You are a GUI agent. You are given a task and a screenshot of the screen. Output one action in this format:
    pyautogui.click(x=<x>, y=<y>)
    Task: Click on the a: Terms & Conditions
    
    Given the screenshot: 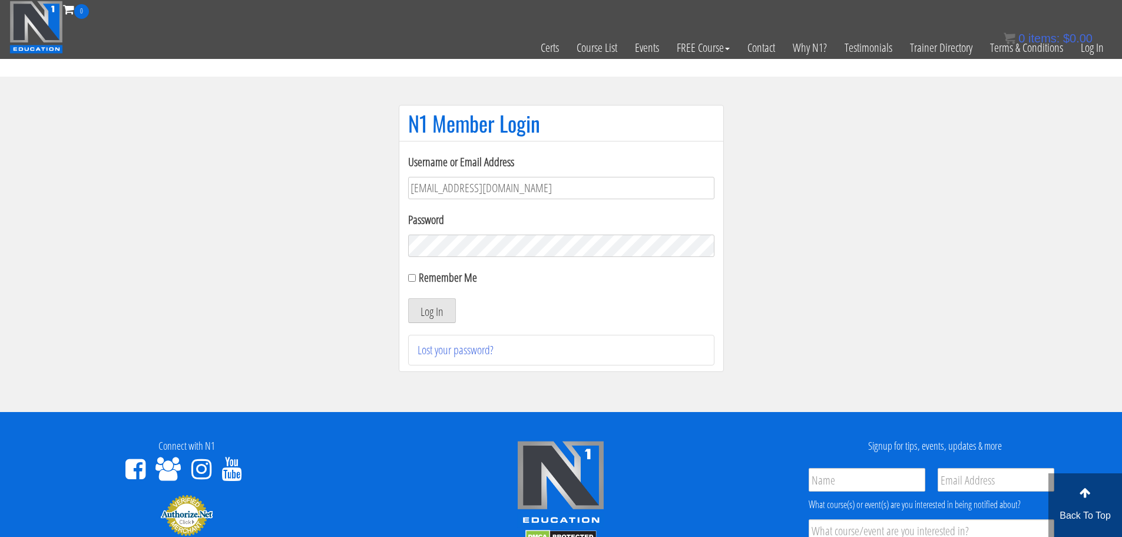 What is the action you would take?
    pyautogui.click(x=1027, y=48)
    